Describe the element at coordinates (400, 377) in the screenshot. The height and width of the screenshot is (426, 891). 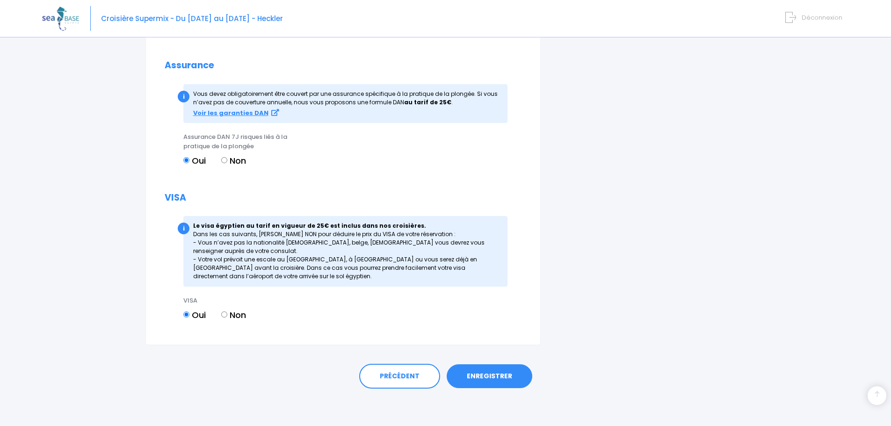
I see `a: PRÉCÉDENT` at that location.